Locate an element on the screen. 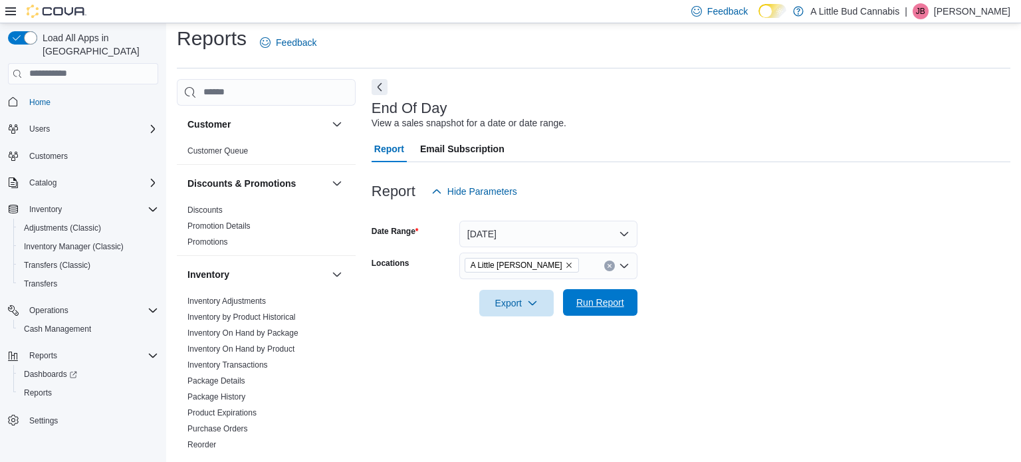  button: Transfers is located at coordinates (88, 284).